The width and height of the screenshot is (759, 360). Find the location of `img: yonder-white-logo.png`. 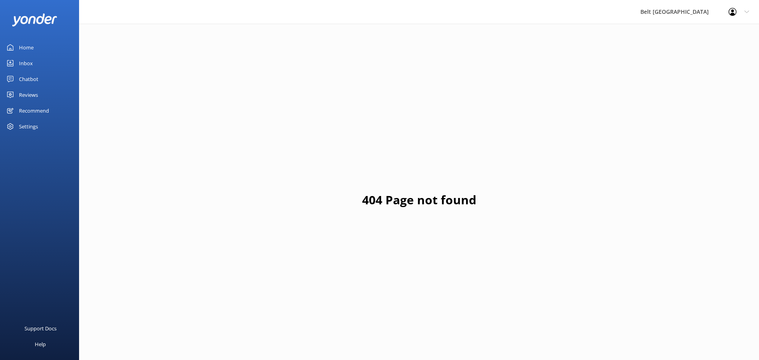

img: yonder-white-logo.png is located at coordinates (34, 20).